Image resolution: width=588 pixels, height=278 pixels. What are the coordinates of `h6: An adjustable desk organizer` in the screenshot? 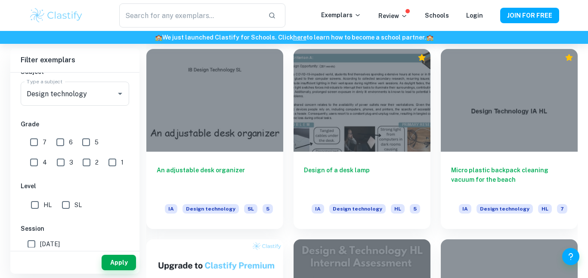 It's located at (215, 180).